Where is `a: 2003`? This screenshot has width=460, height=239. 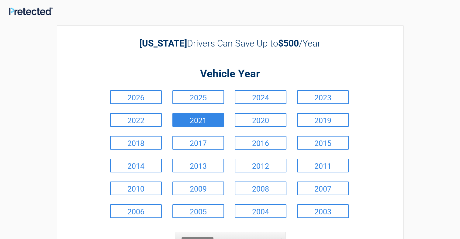 a: 2003 is located at coordinates (323, 211).